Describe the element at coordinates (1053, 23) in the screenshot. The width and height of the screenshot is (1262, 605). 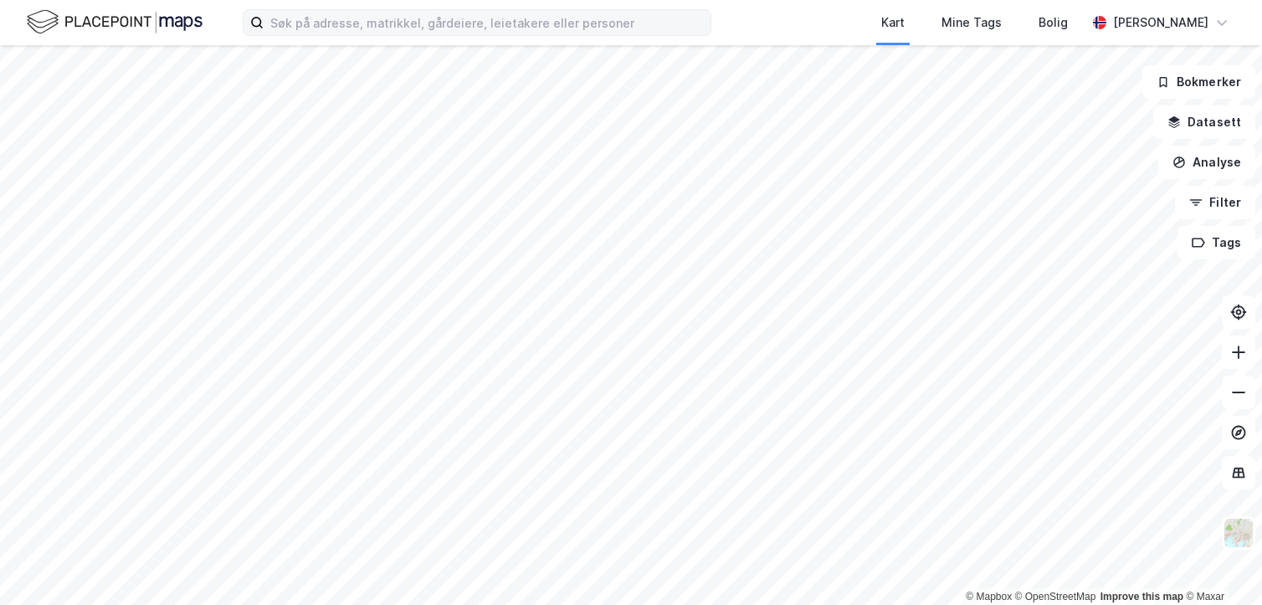
I see `div: Bolig` at that location.